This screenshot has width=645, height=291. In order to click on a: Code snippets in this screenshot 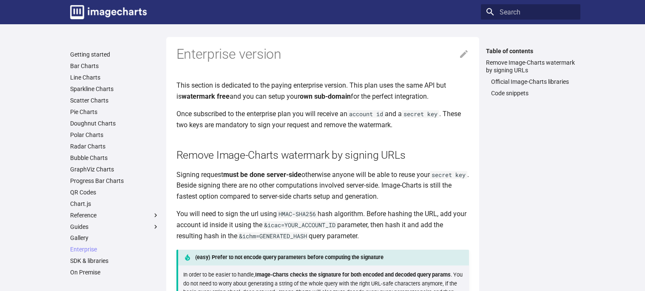, I will do `click(533, 93)`.